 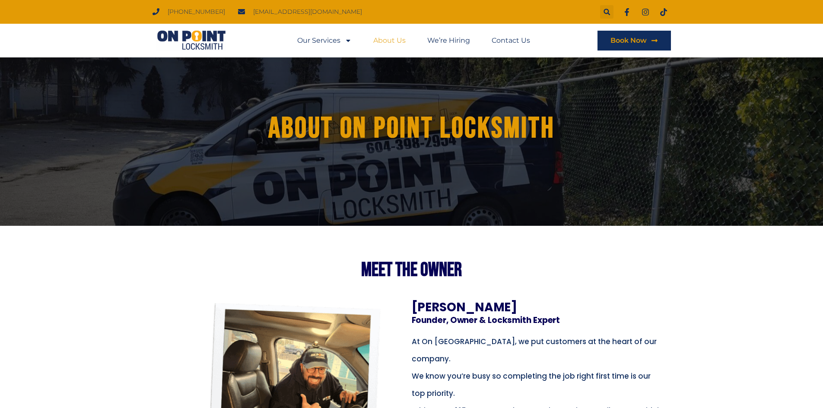 I want to click on a: We’re Hiring, so click(x=448, y=41).